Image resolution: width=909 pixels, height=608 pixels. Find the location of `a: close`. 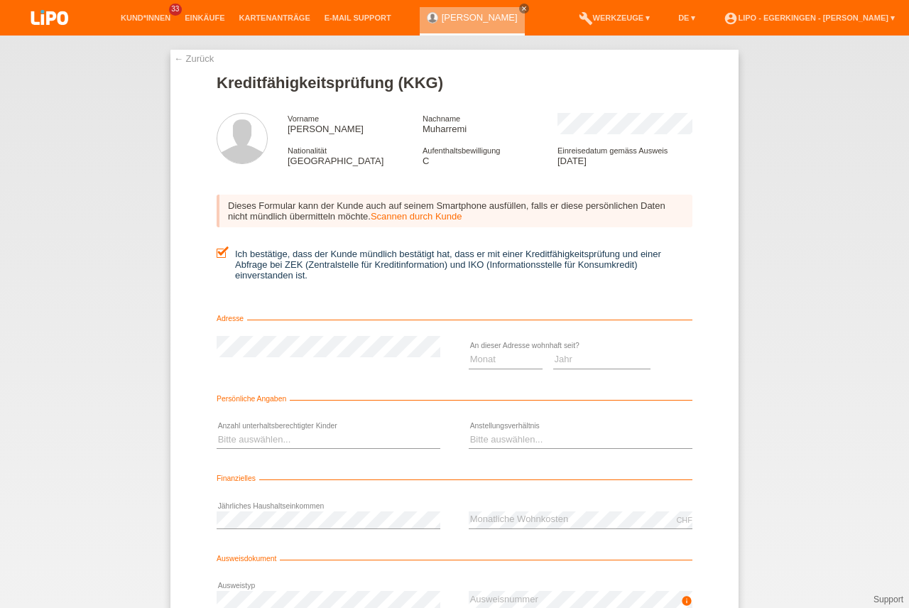

a: close is located at coordinates (524, 9).